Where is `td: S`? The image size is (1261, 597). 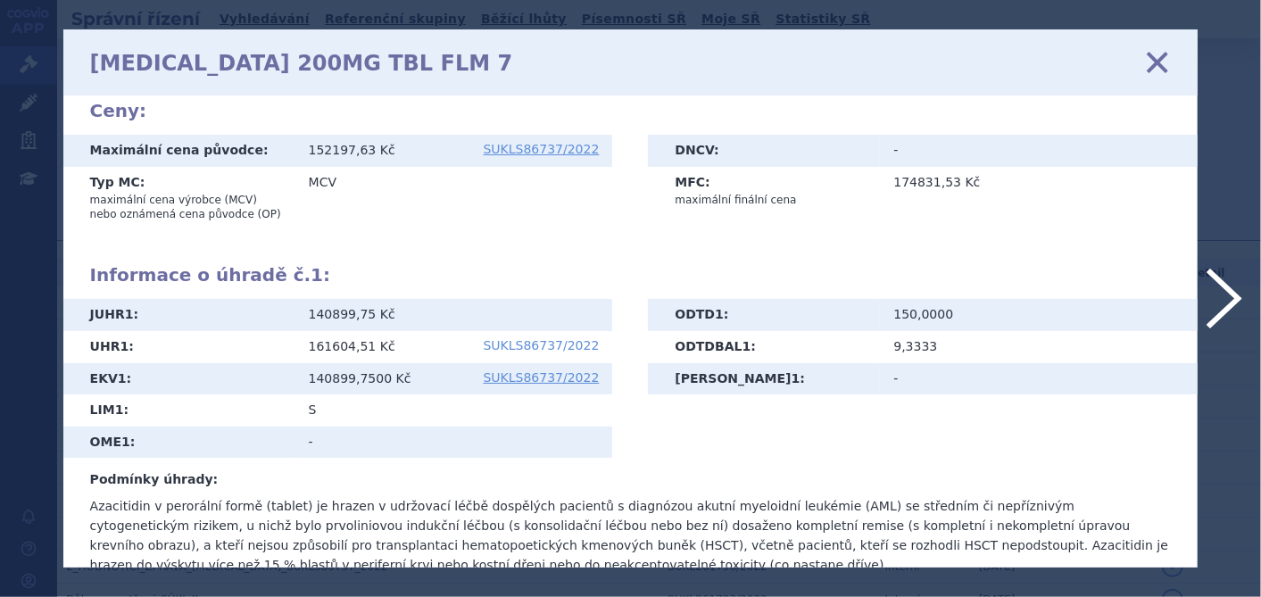 td: S is located at coordinates (454, 411).